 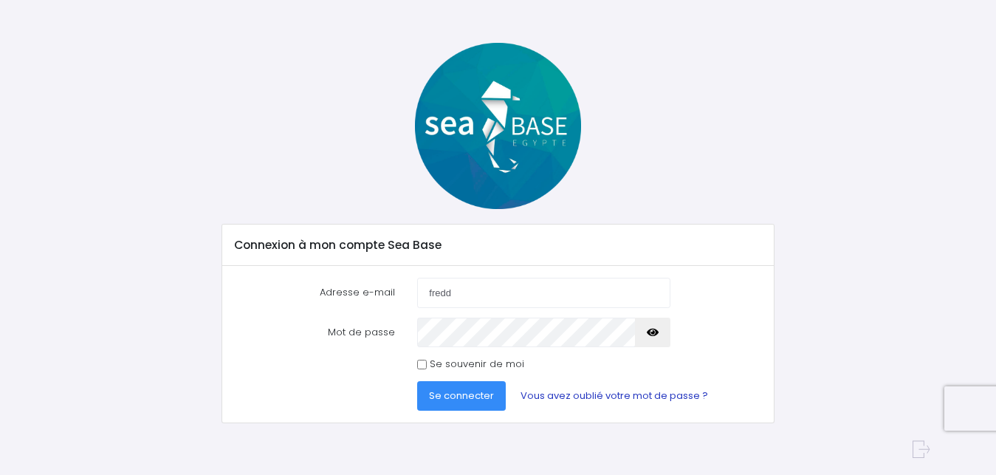 What do you see at coordinates (461, 396) in the screenshot?
I see `button: Se connecter` at bounding box center [461, 396].